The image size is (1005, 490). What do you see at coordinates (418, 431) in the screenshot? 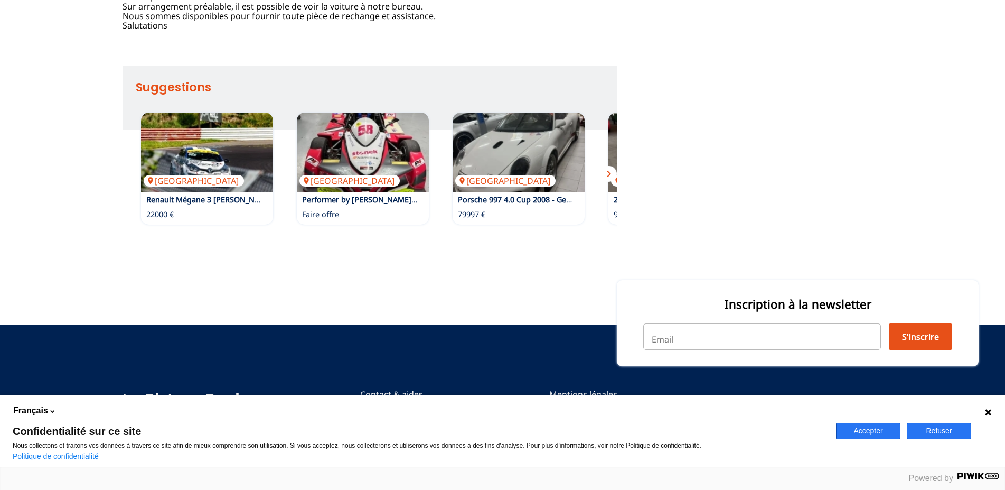
I see `span: Confidentialité sur ce site` at bounding box center [418, 431].